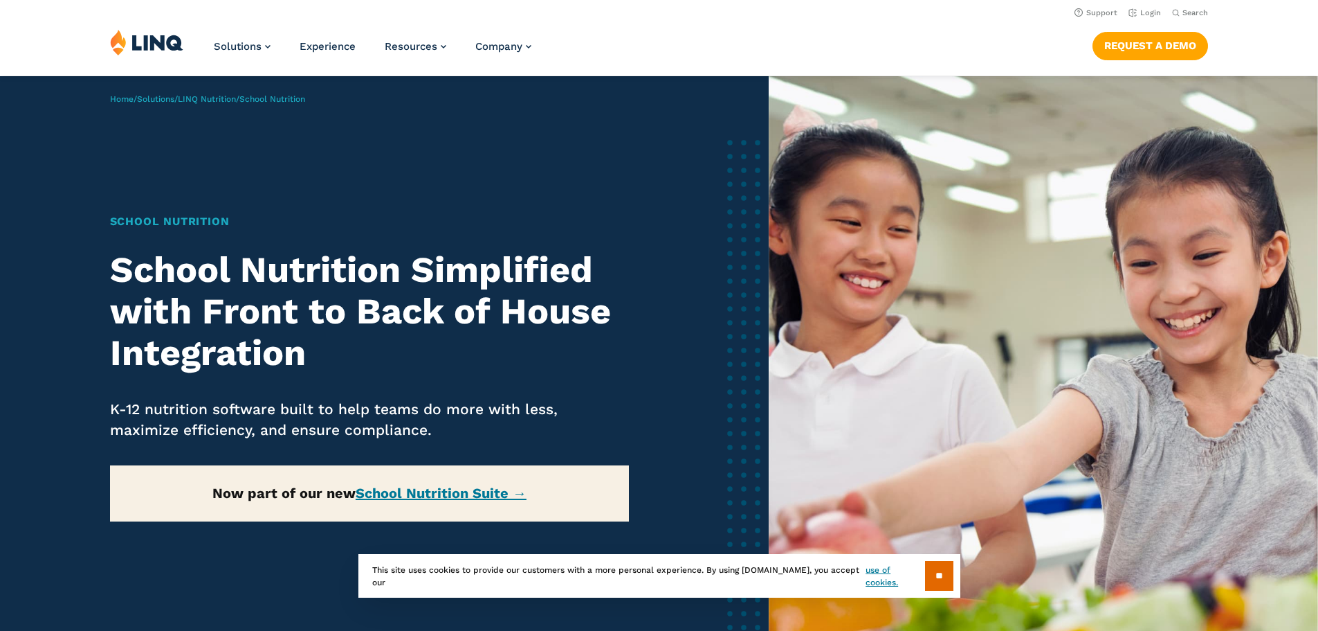 This screenshot has height=631, width=1318. Describe the element at coordinates (122, 99) in the screenshot. I see `a: Home` at that location.